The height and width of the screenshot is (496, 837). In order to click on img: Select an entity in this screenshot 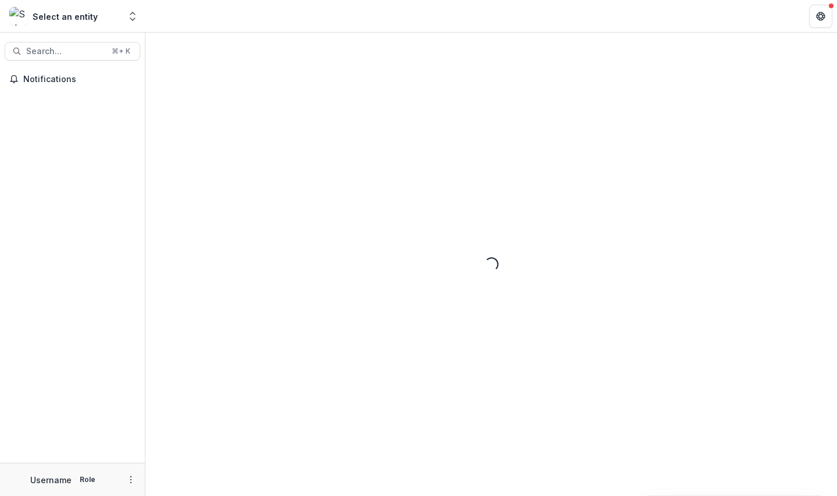, I will do `click(19, 16)`.